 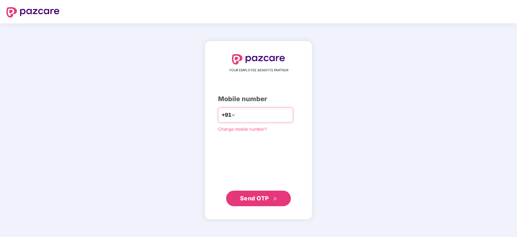 I want to click on span: Change mobile number?, so click(x=242, y=129).